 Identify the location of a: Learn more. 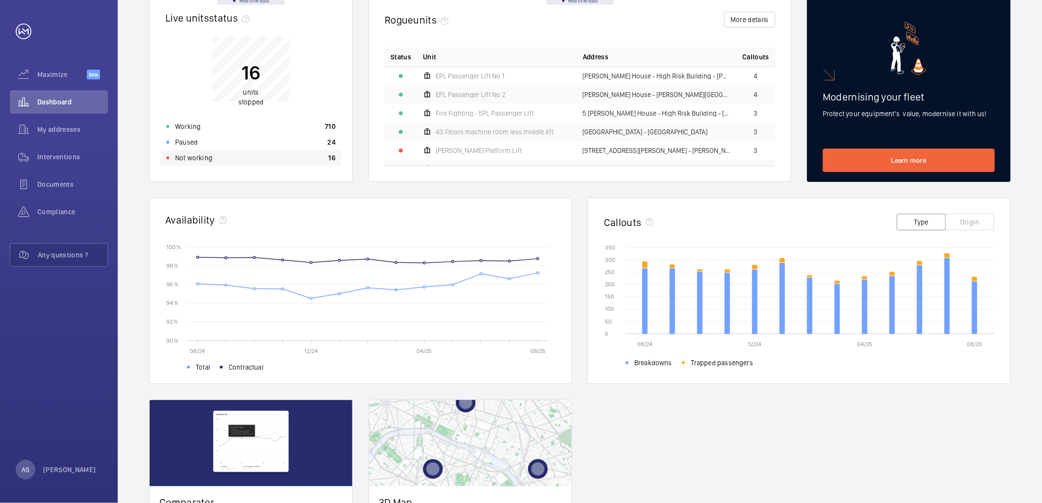
(909, 160).